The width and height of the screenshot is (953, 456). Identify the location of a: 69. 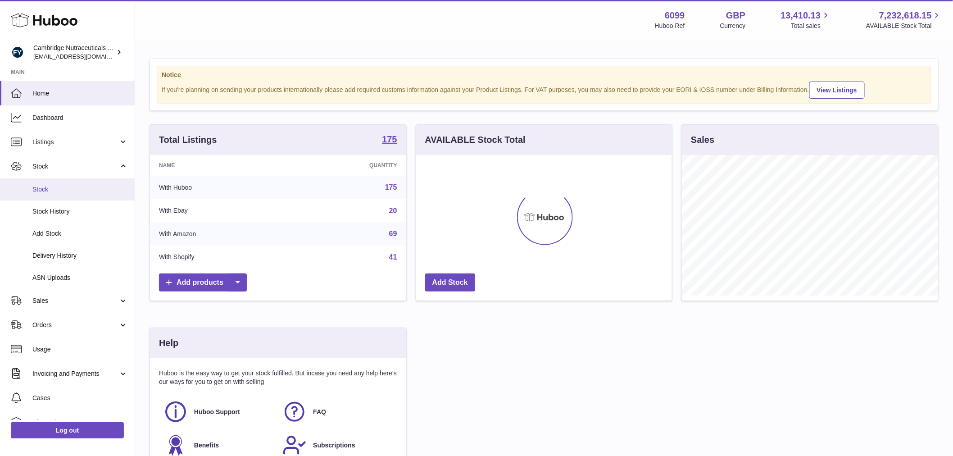
(393, 233).